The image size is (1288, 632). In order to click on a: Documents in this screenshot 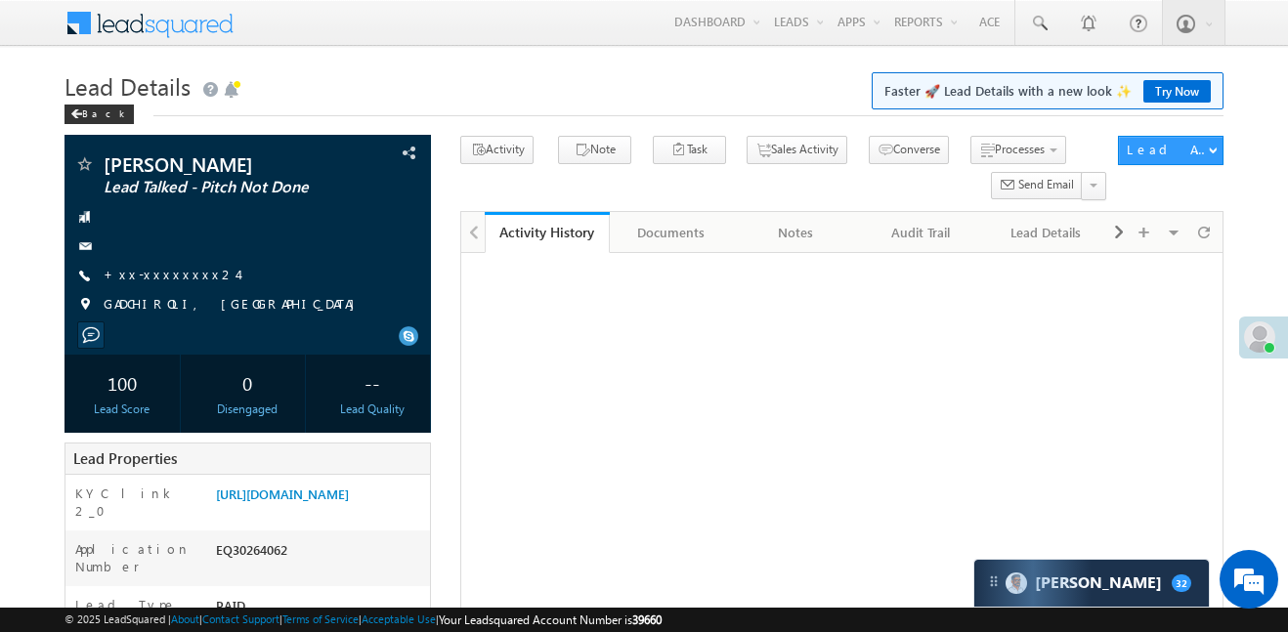, I will do `click(672, 233)`.